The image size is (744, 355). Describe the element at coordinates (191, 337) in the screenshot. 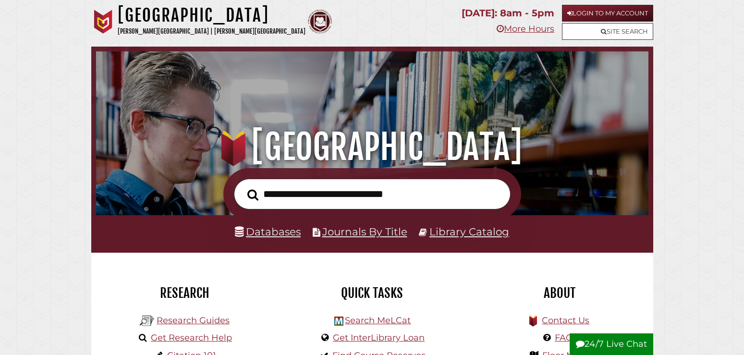

I see `a: Get Research Help` at that location.